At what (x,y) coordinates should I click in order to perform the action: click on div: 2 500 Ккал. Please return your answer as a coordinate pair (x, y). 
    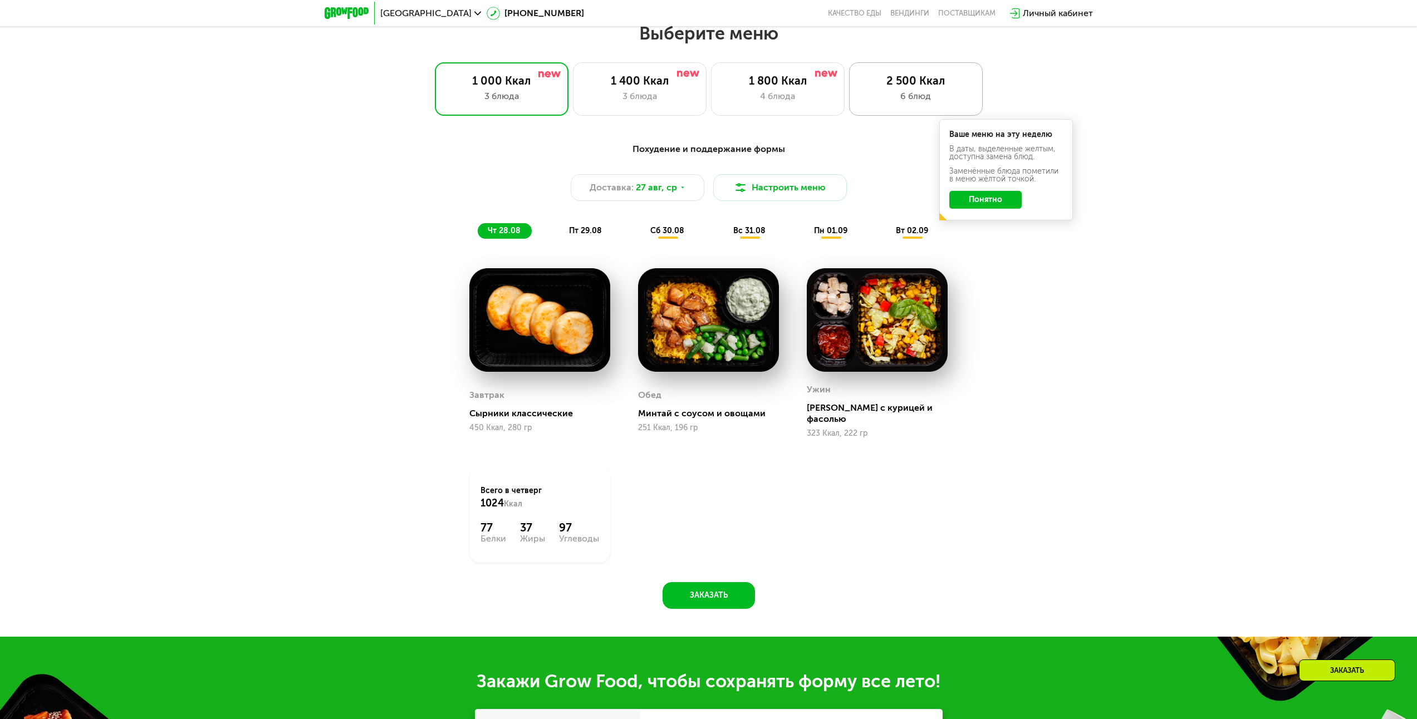
    Looking at the image, I should click on (916, 81).